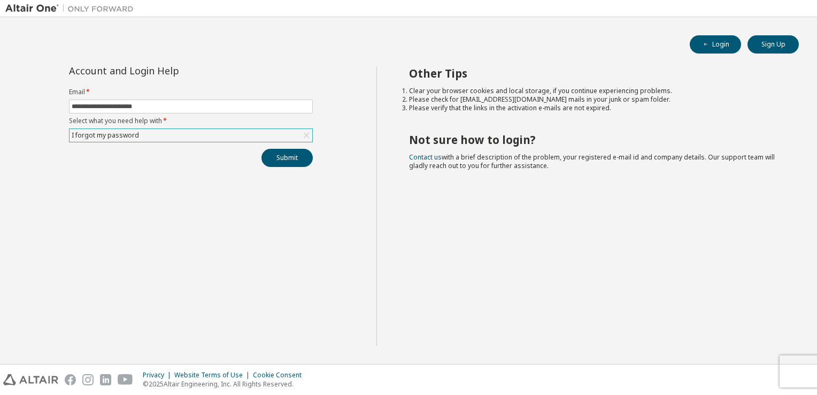 This screenshot has width=817, height=395. Describe the element at coordinates (166, 71) in the screenshot. I see `div: Account and Login Help` at that location.